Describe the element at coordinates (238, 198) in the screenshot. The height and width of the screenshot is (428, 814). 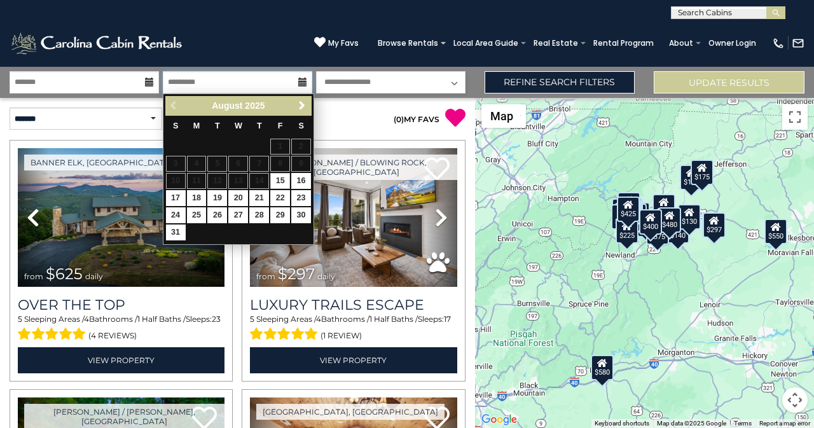
I see `a: 20` at that location.